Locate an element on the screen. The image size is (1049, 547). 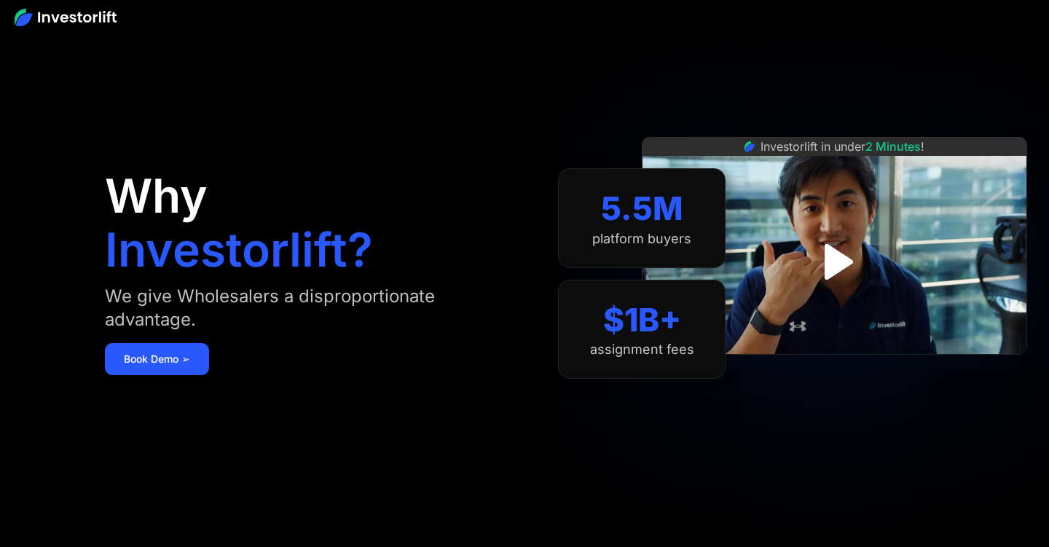
span: 2 Minutes is located at coordinates (893, 146).